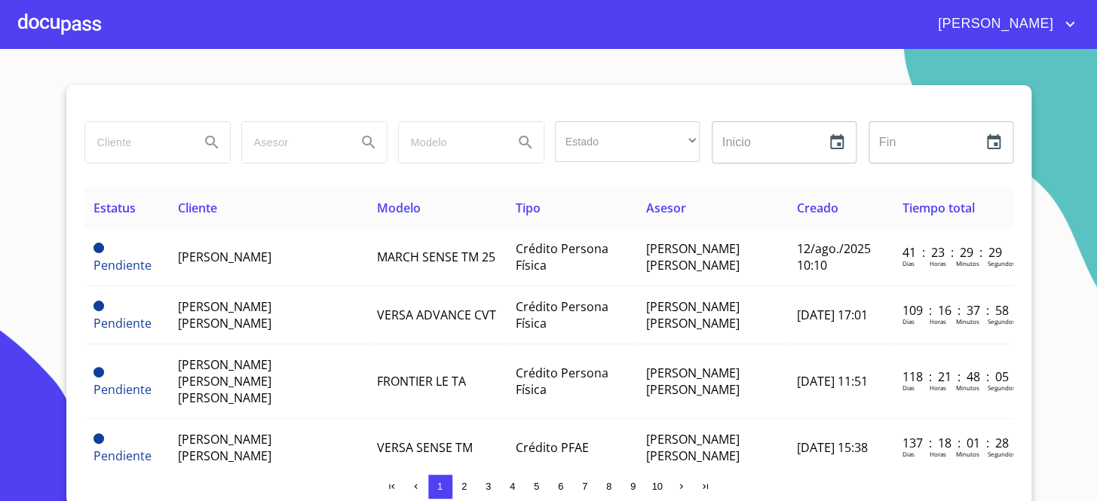 Image resolution: width=1097 pixels, height=501 pixels. Describe the element at coordinates (440, 486) in the screenshot. I see `span: 1` at that location.